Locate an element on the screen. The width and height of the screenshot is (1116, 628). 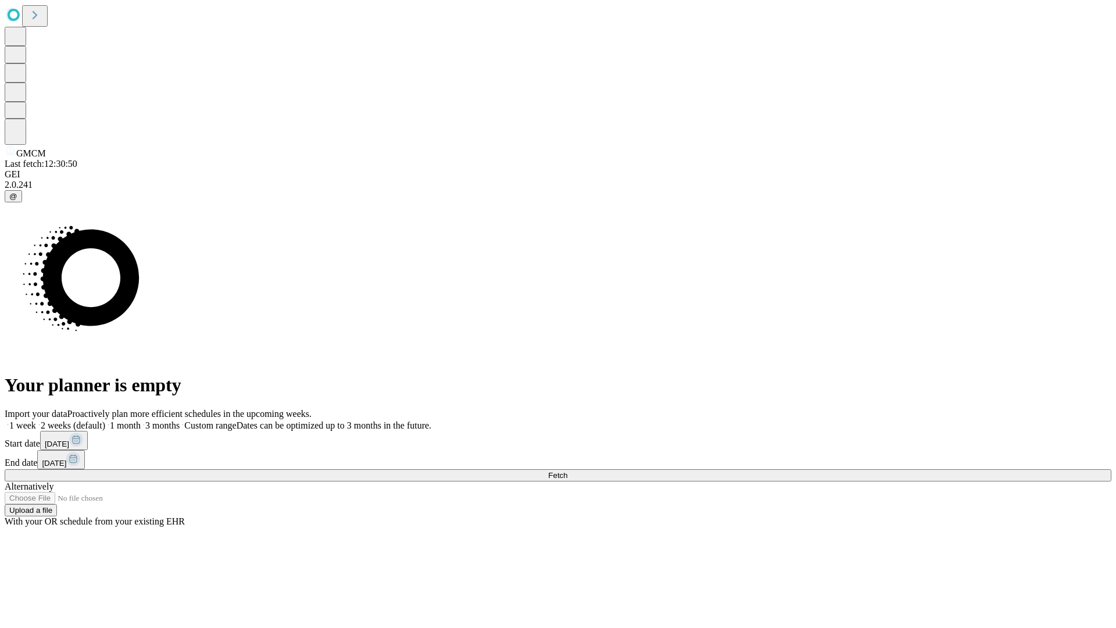
span: 3 months is located at coordinates (162, 425).